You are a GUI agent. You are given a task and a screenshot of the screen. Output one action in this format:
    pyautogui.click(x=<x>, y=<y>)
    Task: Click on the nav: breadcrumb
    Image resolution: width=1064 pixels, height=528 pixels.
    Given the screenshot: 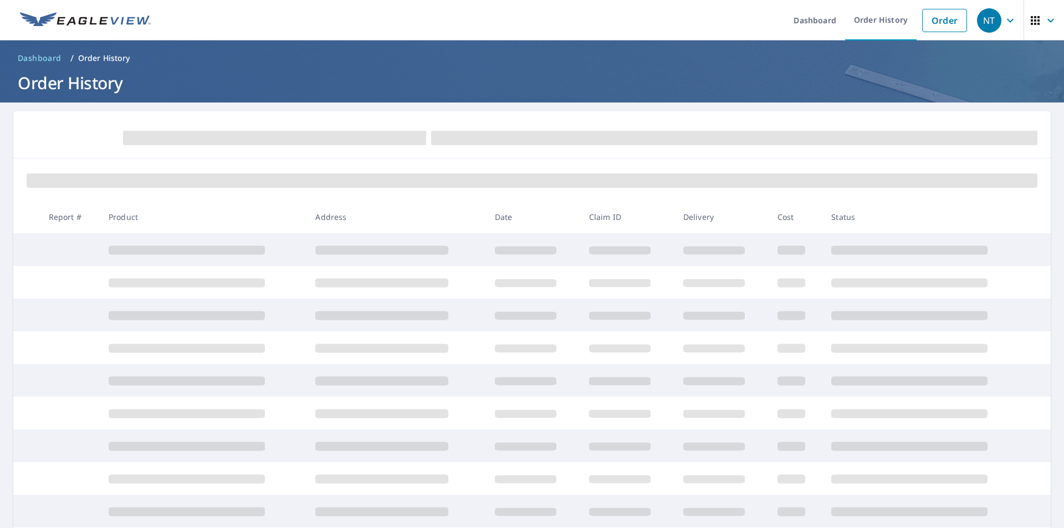 What is the action you would take?
    pyautogui.click(x=532, y=58)
    